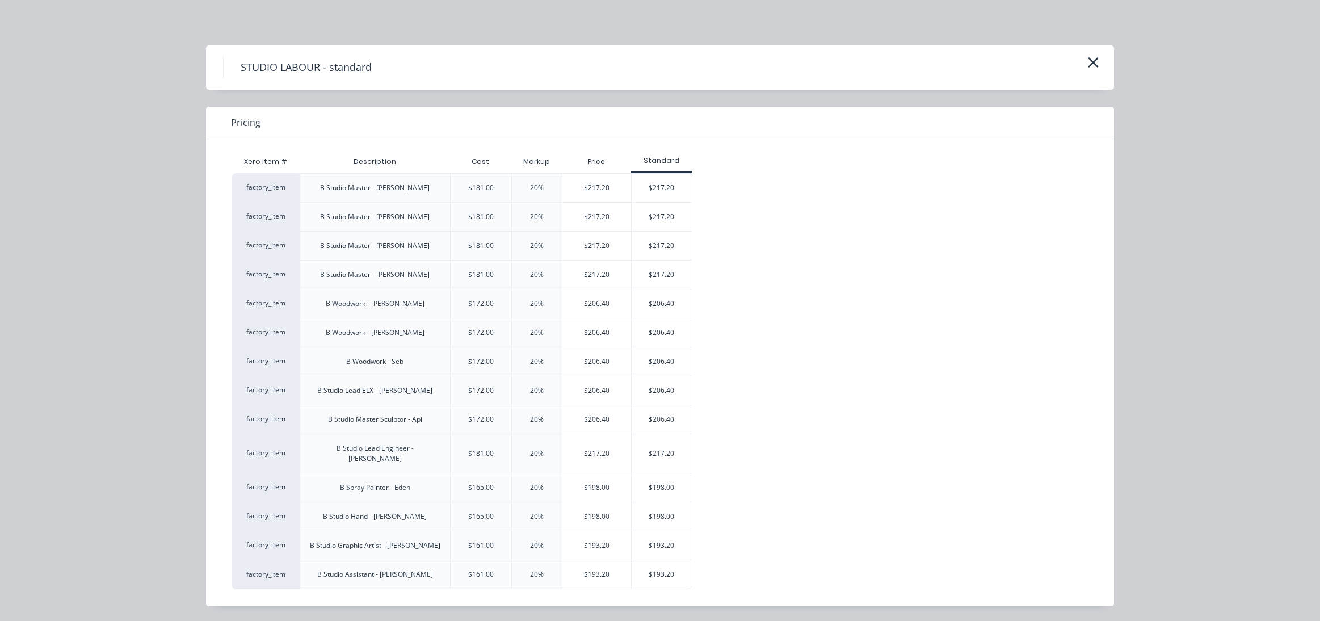 This screenshot has width=1320, height=621. Describe the element at coordinates (306, 68) in the screenshot. I see `h4: STUDIO LABOUR - standard` at that location.